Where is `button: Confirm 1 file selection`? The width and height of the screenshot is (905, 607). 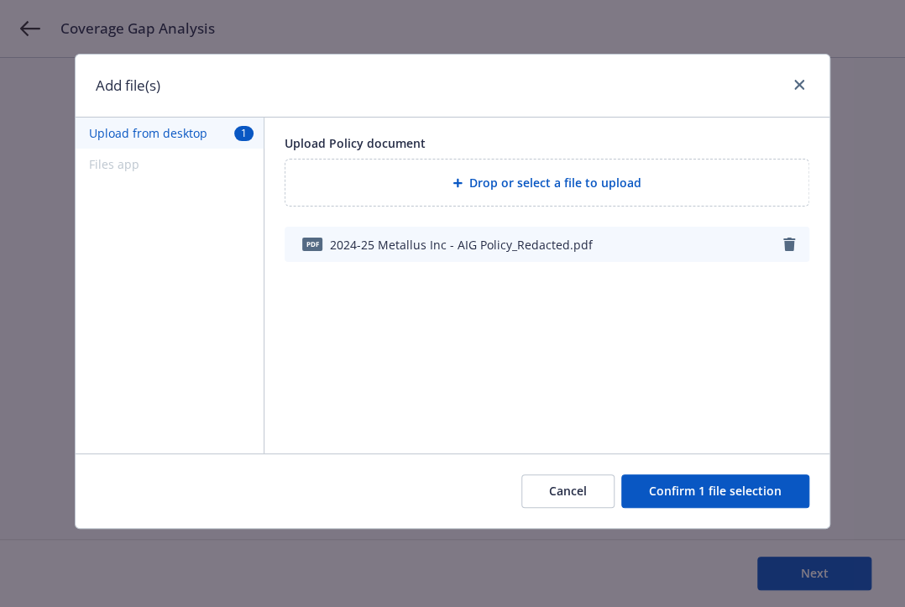 button: Confirm 1 file selection is located at coordinates (715, 491).